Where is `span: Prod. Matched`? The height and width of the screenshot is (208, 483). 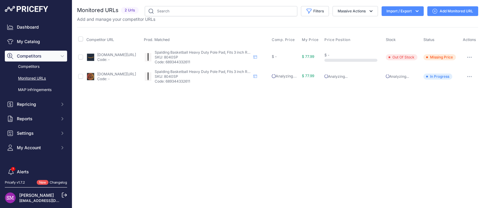 span: Prod. Matched is located at coordinates (157, 39).